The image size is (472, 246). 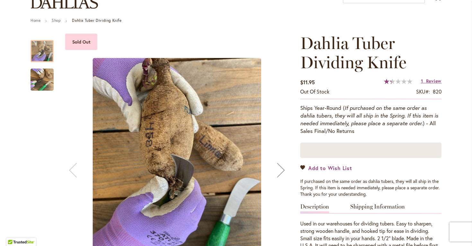 I want to click on div: Availability, so click(x=315, y=92).